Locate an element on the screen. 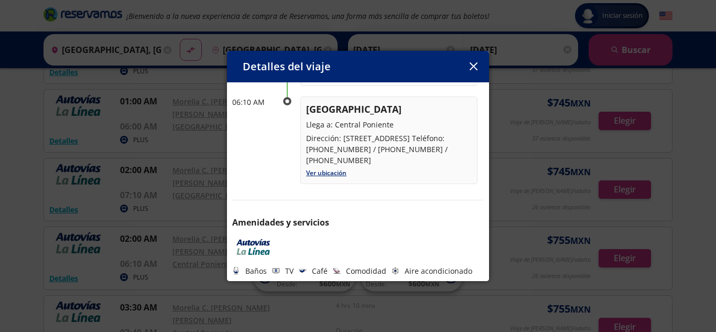 Image resolution: width=716 pixels, height=332 pixels. p: Café is located at coordinates (320, 270).